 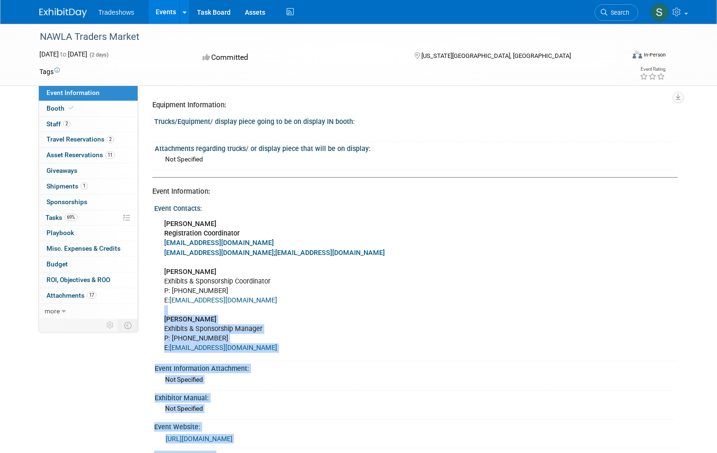 I want to click on span: Tasks, so click(x=61, y=217).